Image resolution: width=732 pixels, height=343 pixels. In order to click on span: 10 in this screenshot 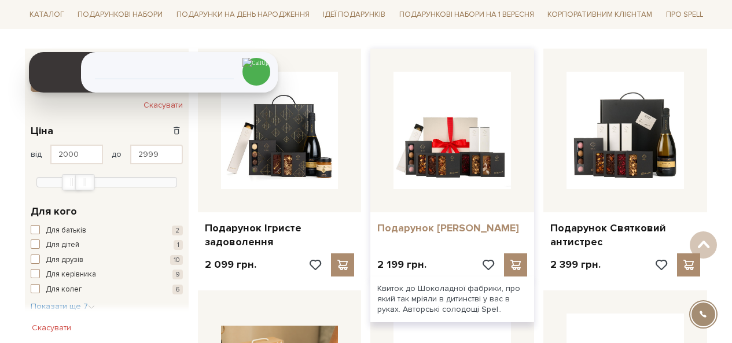, I will do `click(176, 260)`.